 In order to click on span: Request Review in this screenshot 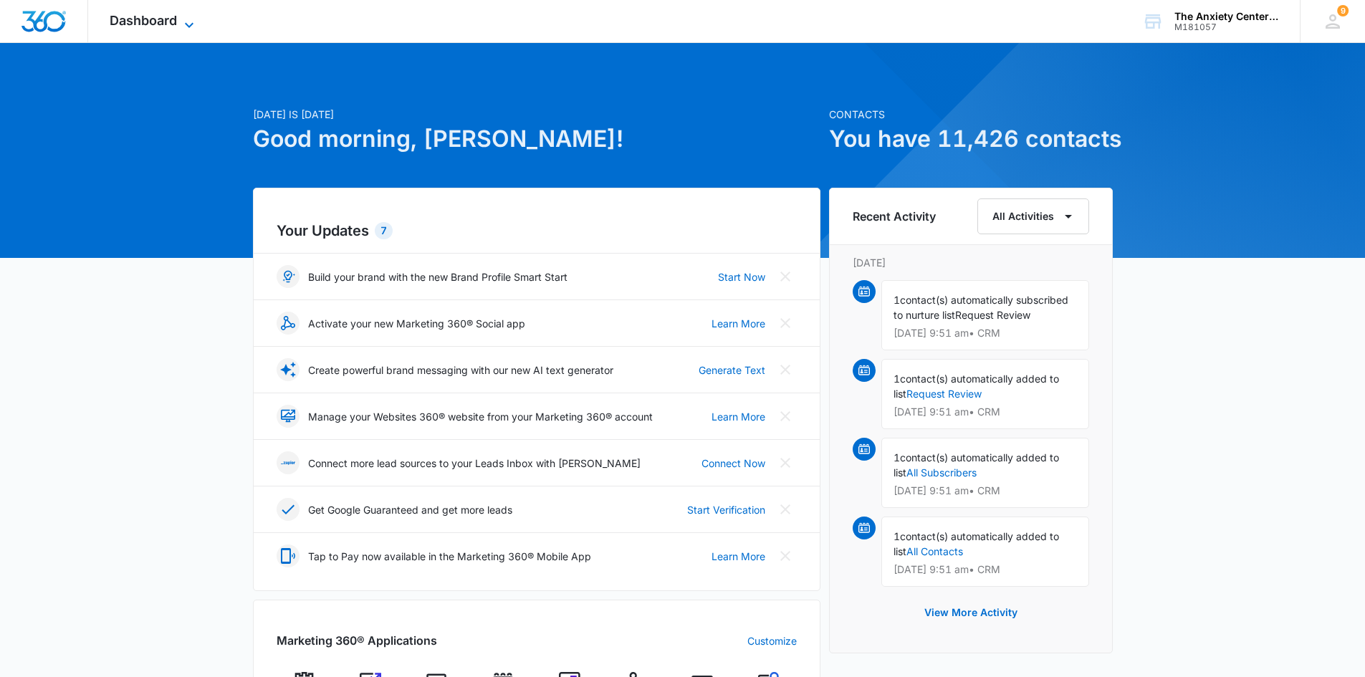, I will do `click(992, 314)`.